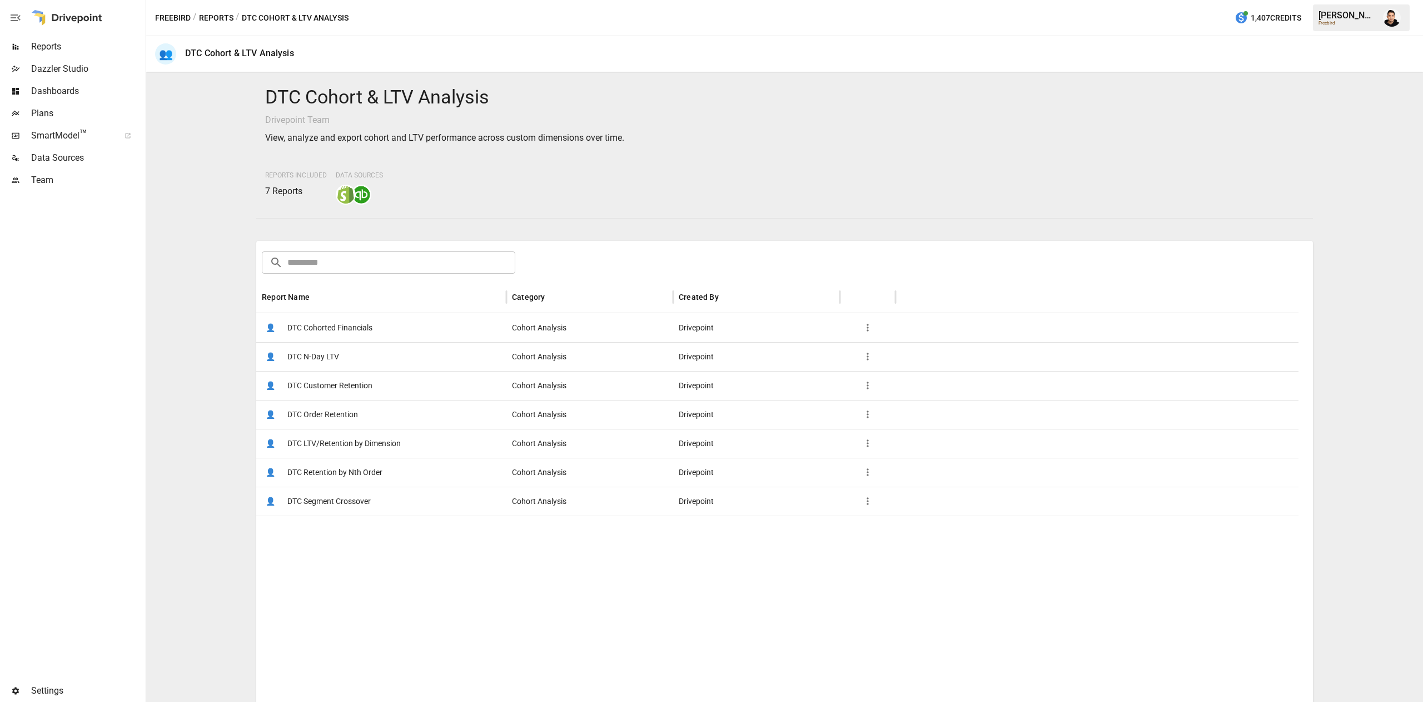 This screenshot has width=1423, height=702. I want to click on span: ™, so click(83, 134).